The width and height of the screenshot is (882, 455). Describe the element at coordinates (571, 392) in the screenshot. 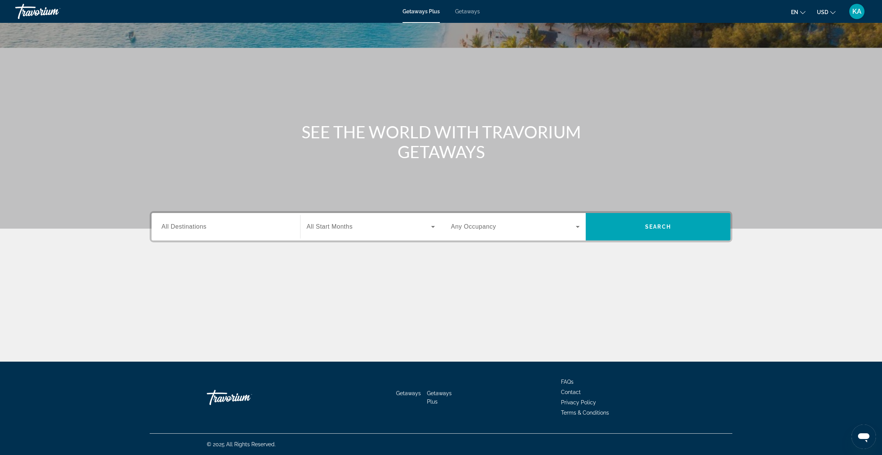

I see `span: Contact` at that location.